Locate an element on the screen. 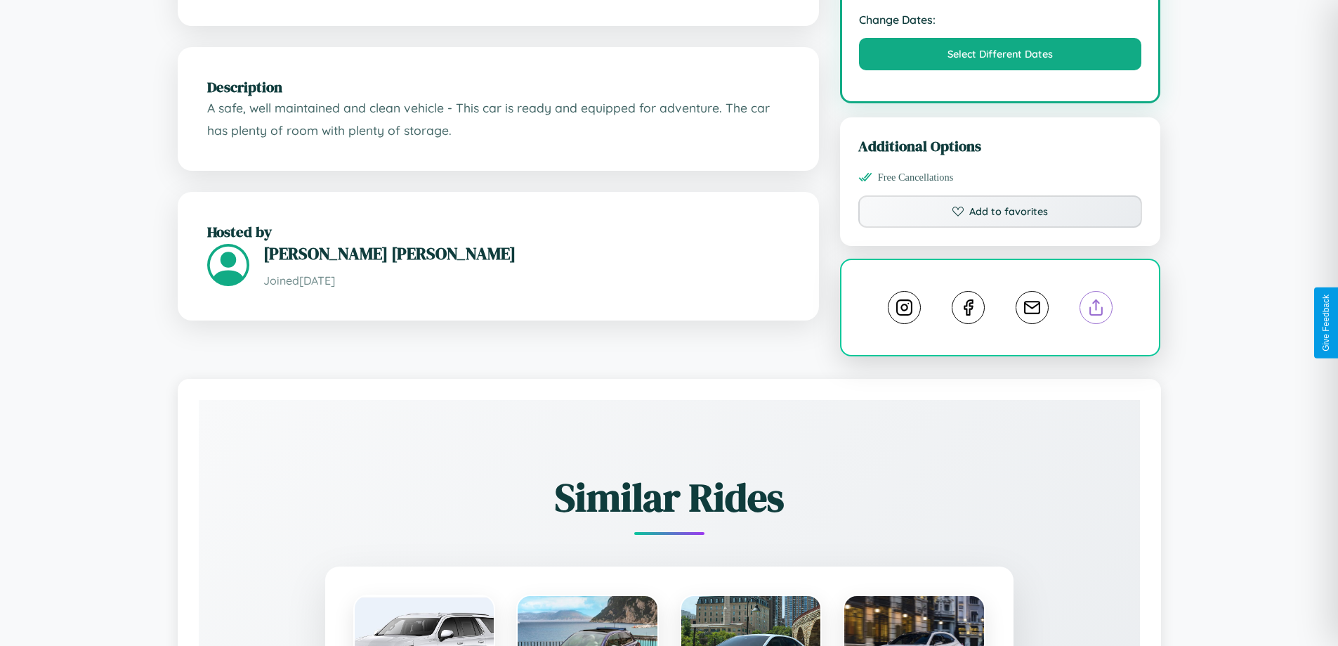 This screenshot has width=1338, height=646. p: A safe, well maintained and clean vehicle - This car is ready and equipped for adventure. The car... is located at coordinates (498, 119).